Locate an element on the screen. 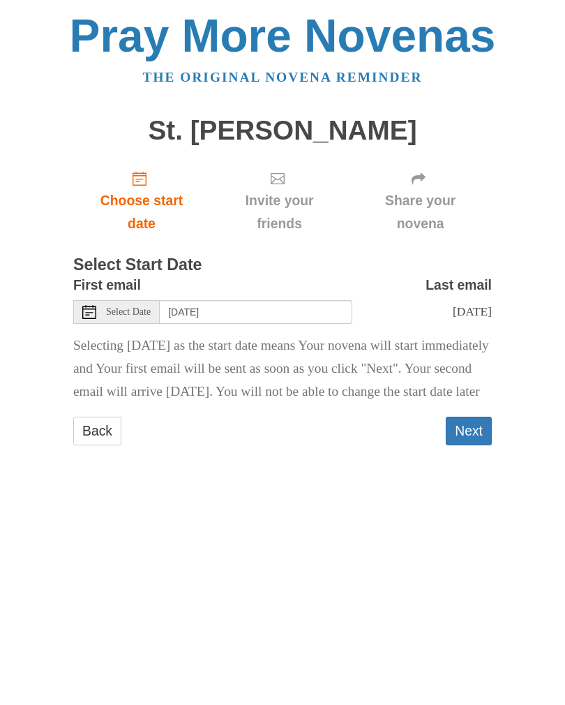 The height and width of the screenshot is (705, 565). span: Share your novena is located at coordinates (420, 212).